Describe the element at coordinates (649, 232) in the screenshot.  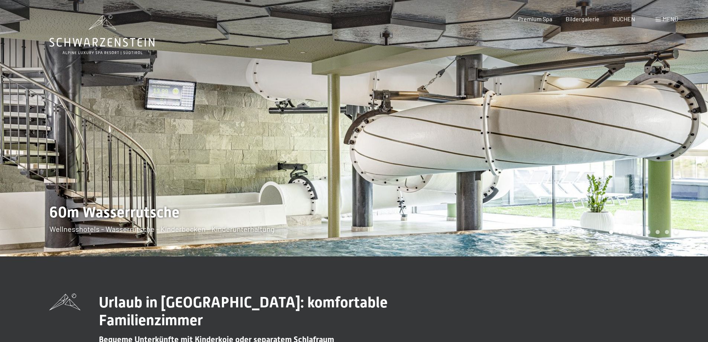
I see `div: Pagina 5 della giostra` at that location.